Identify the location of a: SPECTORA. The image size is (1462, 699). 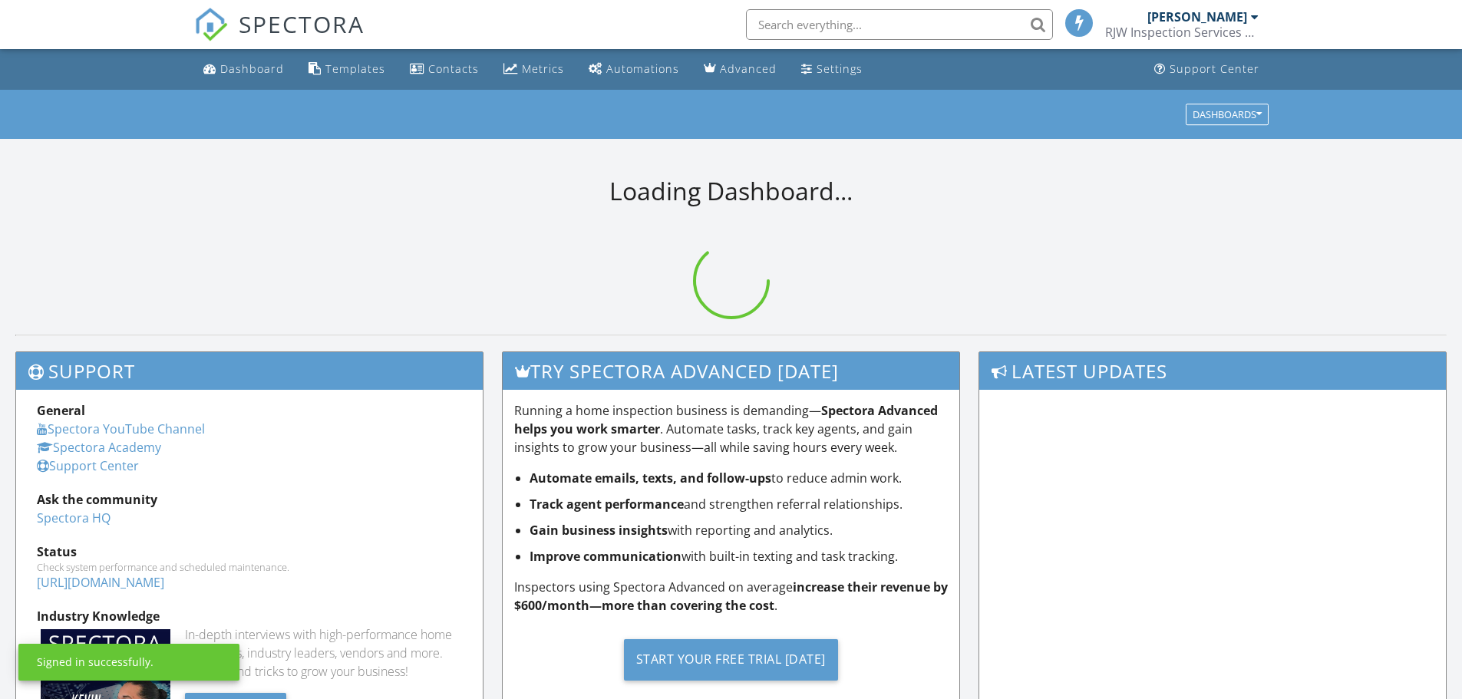
(279, 37).